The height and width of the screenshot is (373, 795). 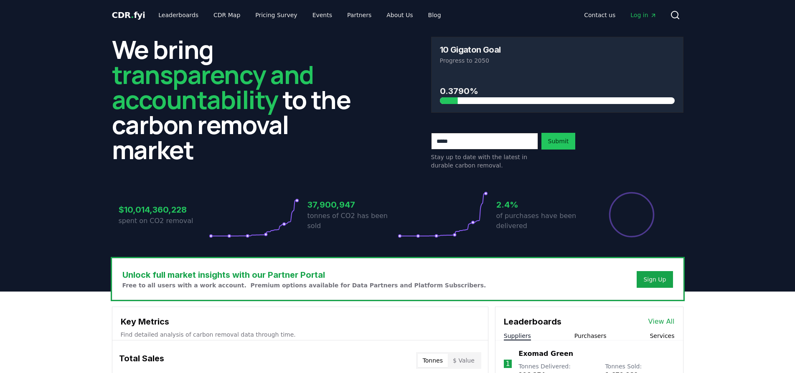 I want to click on a: Contact us, so click(x=600, y=15).